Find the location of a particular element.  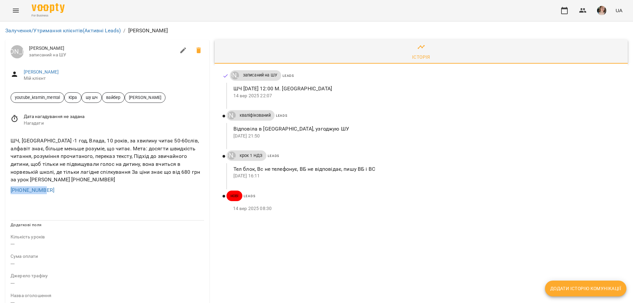

p: Тел блок, Вс не телефонує, ВБ не відповідає, пишу ВБ і ВС is located at coordinates (426, 169).